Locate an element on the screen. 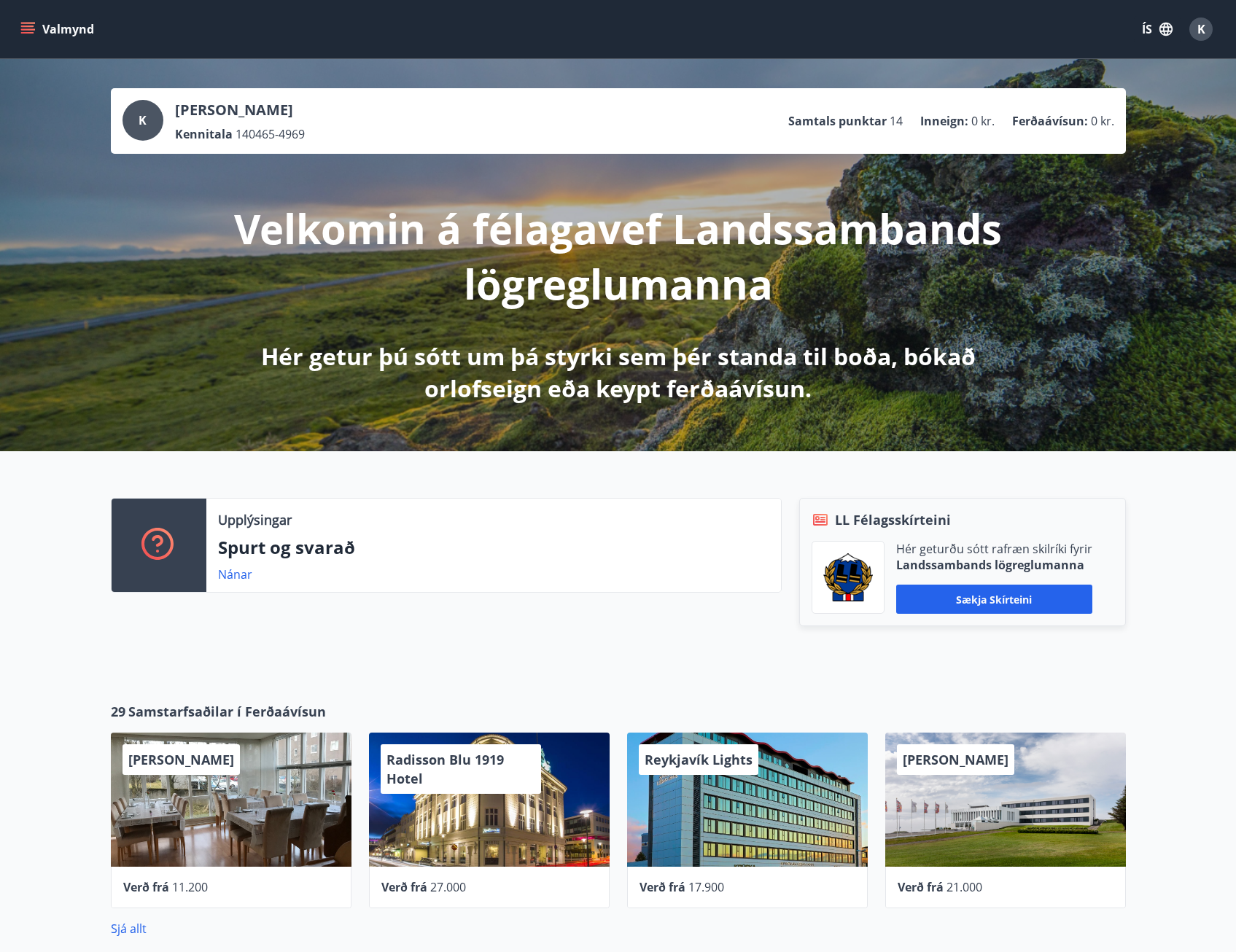  img: 1cqKbADZNYZ4wXUG0EC2JmCwhQh0Y6EN22Kw4FTY.png is located at coordinates (848, 577).